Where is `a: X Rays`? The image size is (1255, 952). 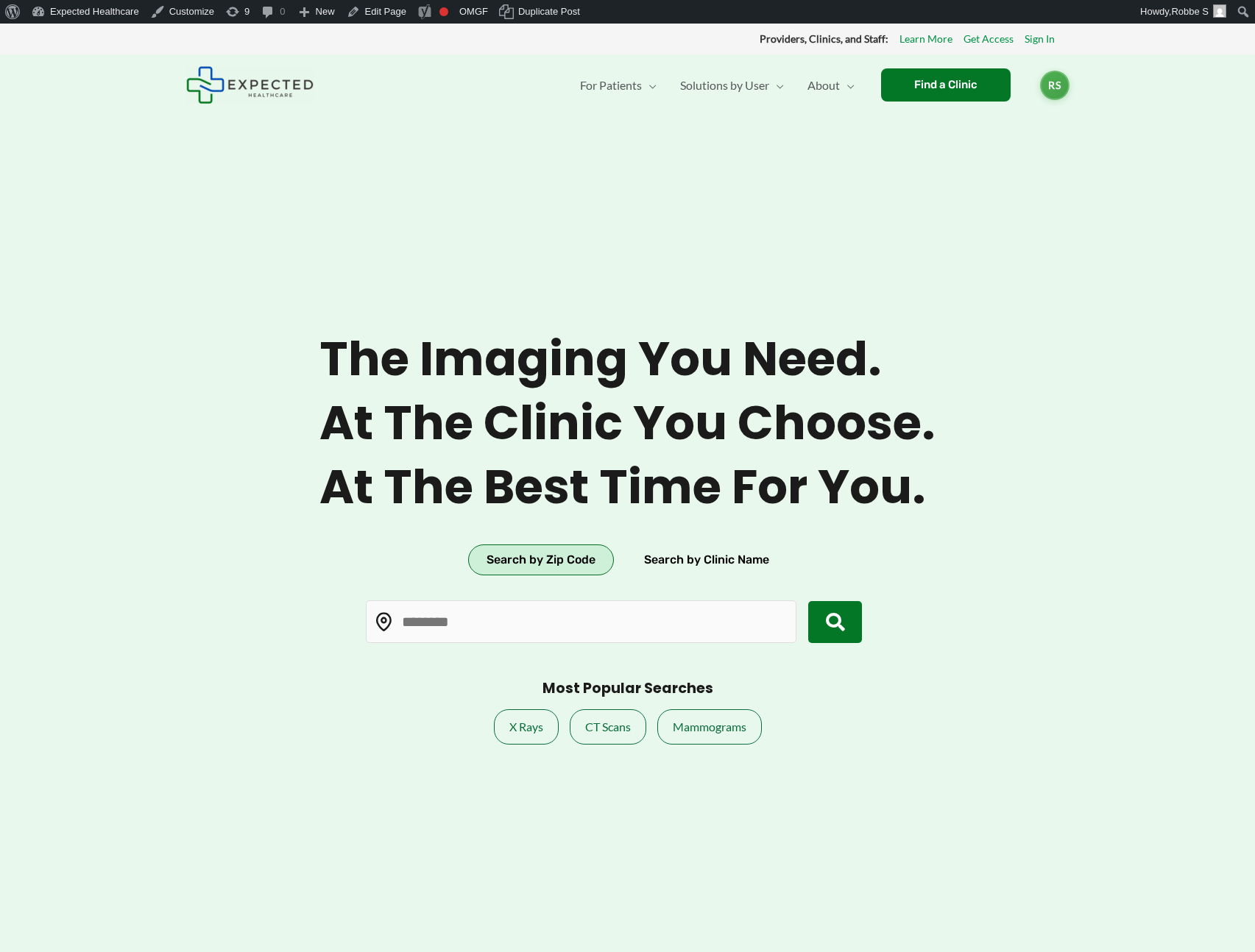
a: X Rays is located at coordinates (526, 727).